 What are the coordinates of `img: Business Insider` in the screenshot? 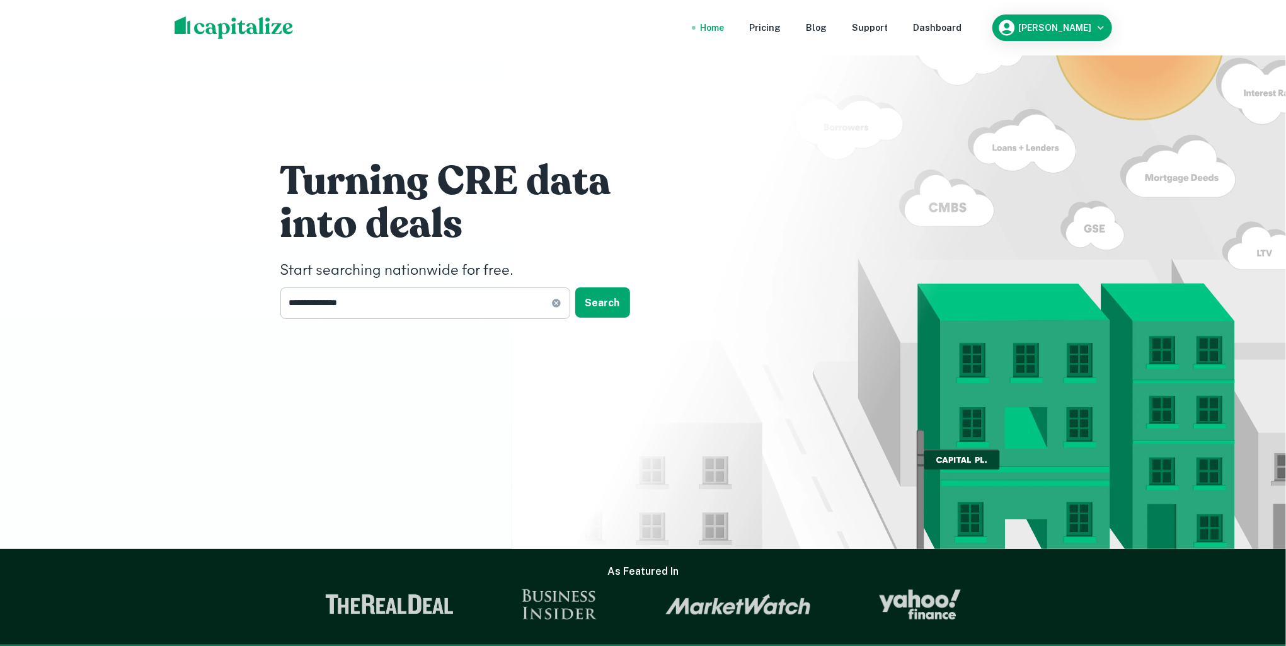 It's located at (559, 604).